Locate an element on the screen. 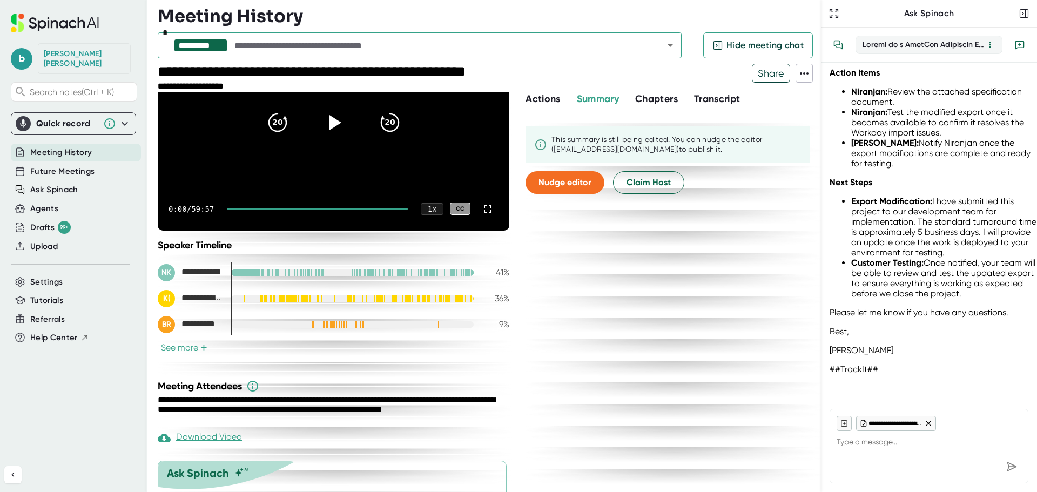 This screenshot has height=492, width=1037. span: Future Meetings is located at coordinates (62, 171).